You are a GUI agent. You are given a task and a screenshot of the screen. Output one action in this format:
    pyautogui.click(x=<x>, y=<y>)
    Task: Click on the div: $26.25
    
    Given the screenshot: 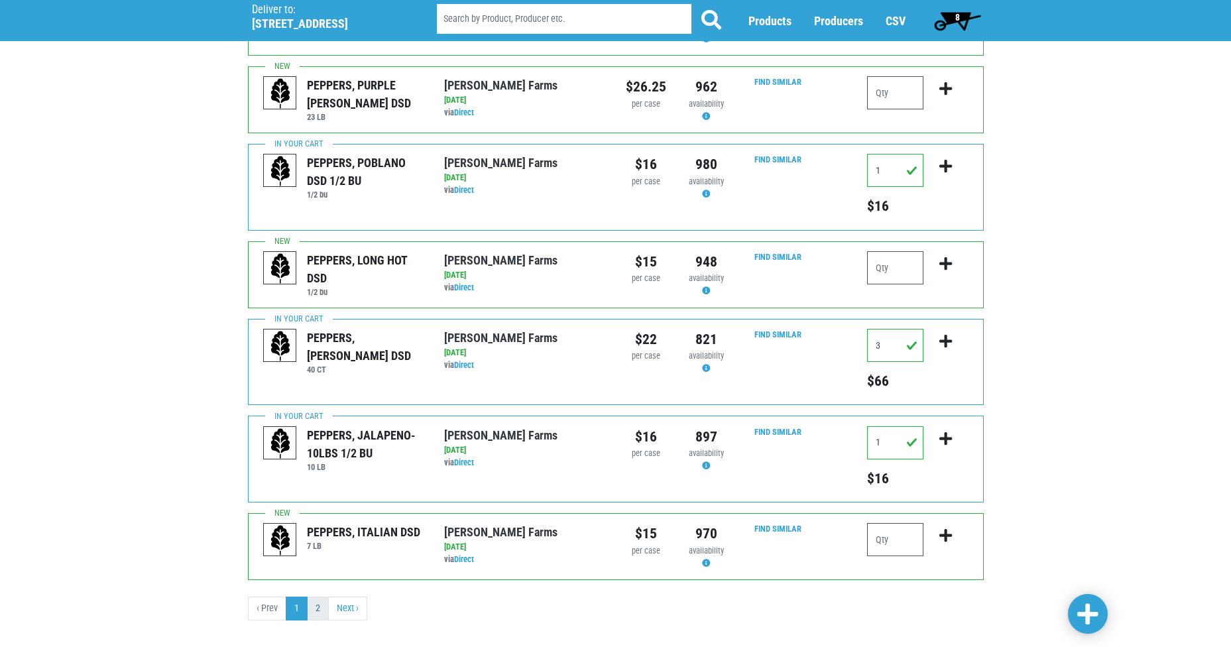 What is the action you would take?
    pyautogui.click(x=646, y=87)
    